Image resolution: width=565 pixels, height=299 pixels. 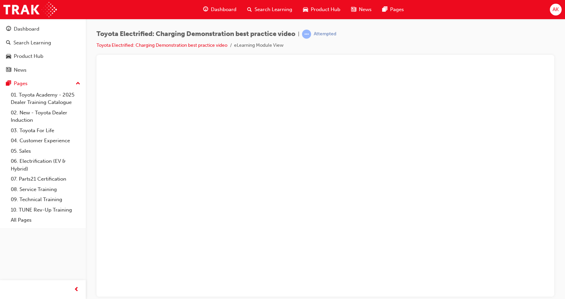 What do you see at coordinates (306, 34) in the screenshot?
I see `span: learningRecordVerb_ATTEMPT-icon` at bounding box center [306, 34].